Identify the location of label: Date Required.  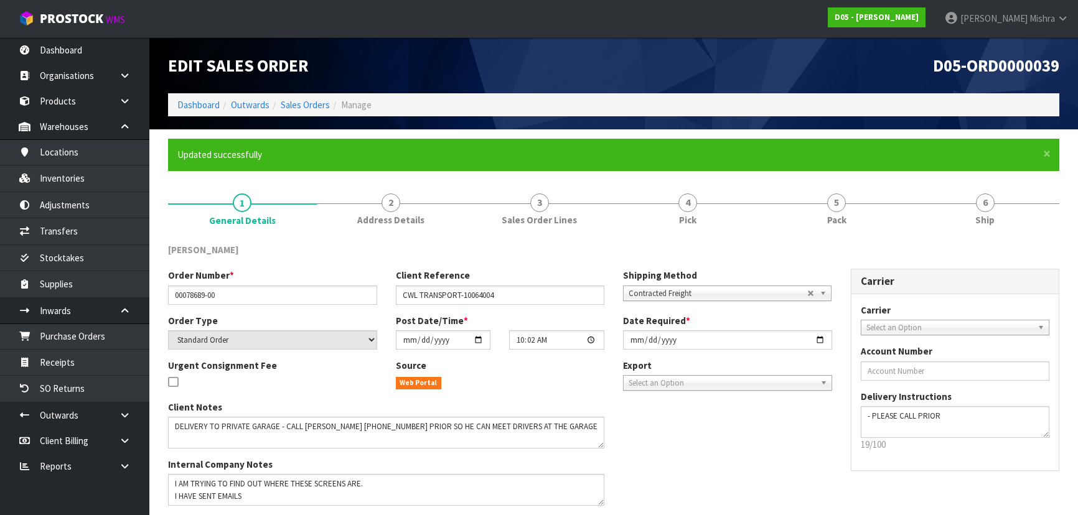
(656, 320).